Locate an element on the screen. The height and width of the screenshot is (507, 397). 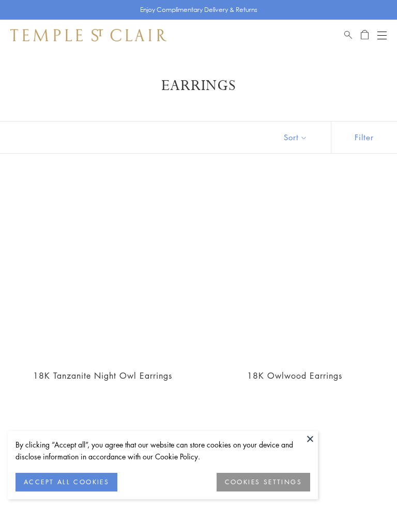
button: Show sort by is located at coordinates (296, 137).